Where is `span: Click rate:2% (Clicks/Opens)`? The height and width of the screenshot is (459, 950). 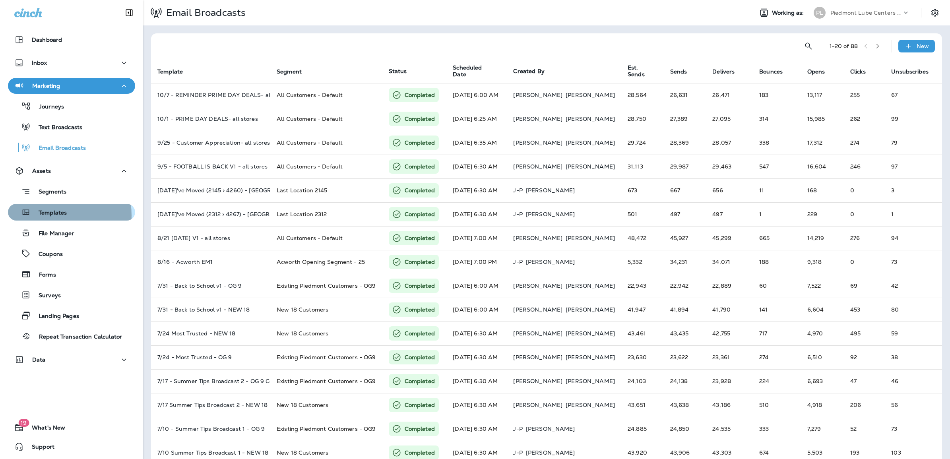
span: Click rate:2% (Clicks/Opens) is located at coordinates (855, 119).